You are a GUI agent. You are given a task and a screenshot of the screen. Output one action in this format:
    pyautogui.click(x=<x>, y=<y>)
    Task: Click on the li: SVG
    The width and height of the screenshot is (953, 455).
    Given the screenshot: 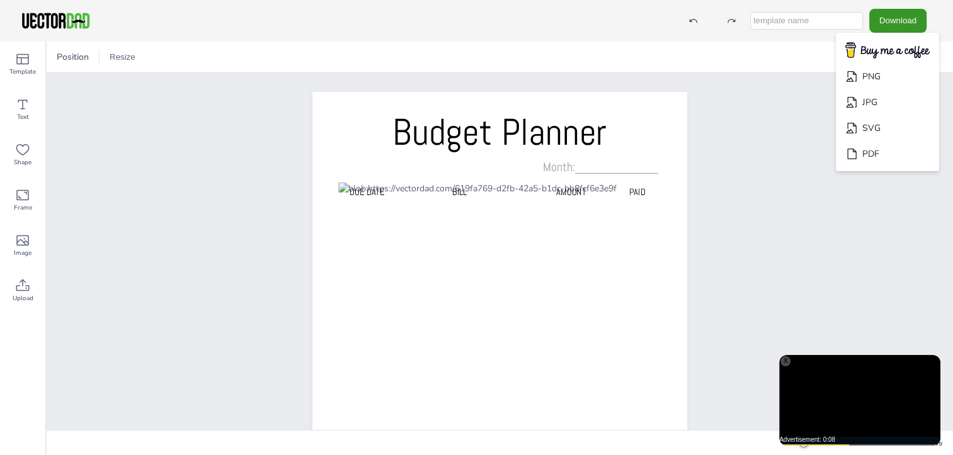 What is the action you would take?
    pyautogui.click(x=887, y=128)
    